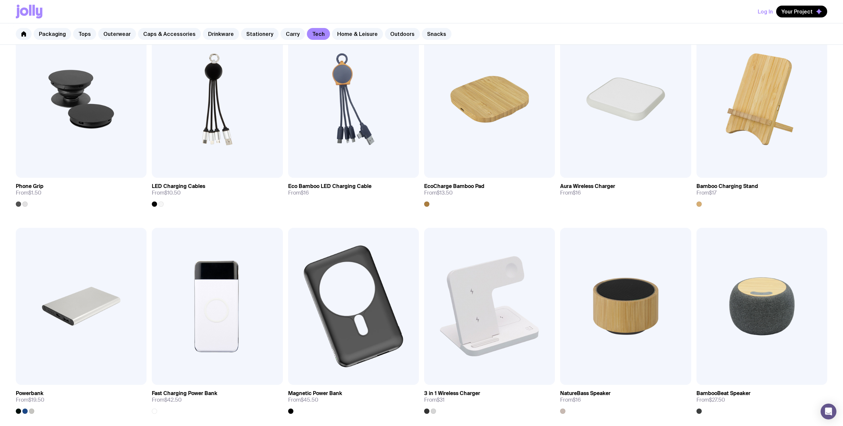 The height and width of the screenshot is (426, 843). I want to click on a: Tops, so click(85, 34).